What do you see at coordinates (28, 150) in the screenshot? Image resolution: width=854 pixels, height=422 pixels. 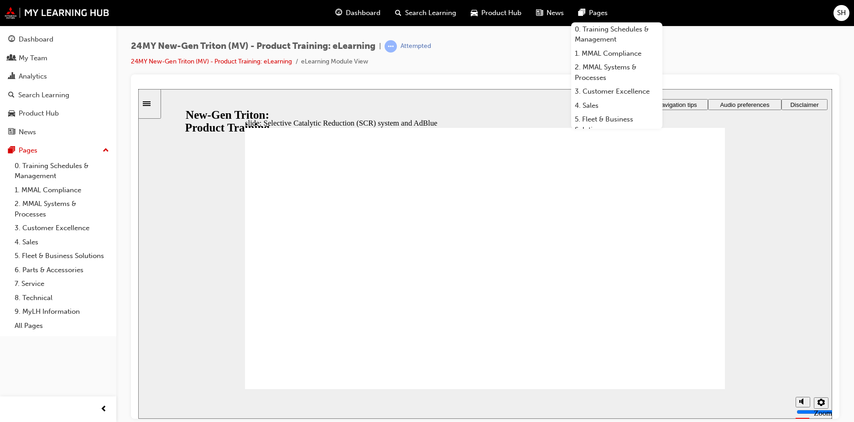 I see `div: Pages` at bounding box center [28, 150].